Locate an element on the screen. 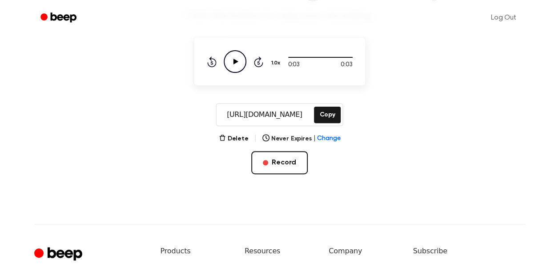 This screenshot has width=559, height=264. button: Copy is located at coordinates (327, 115).